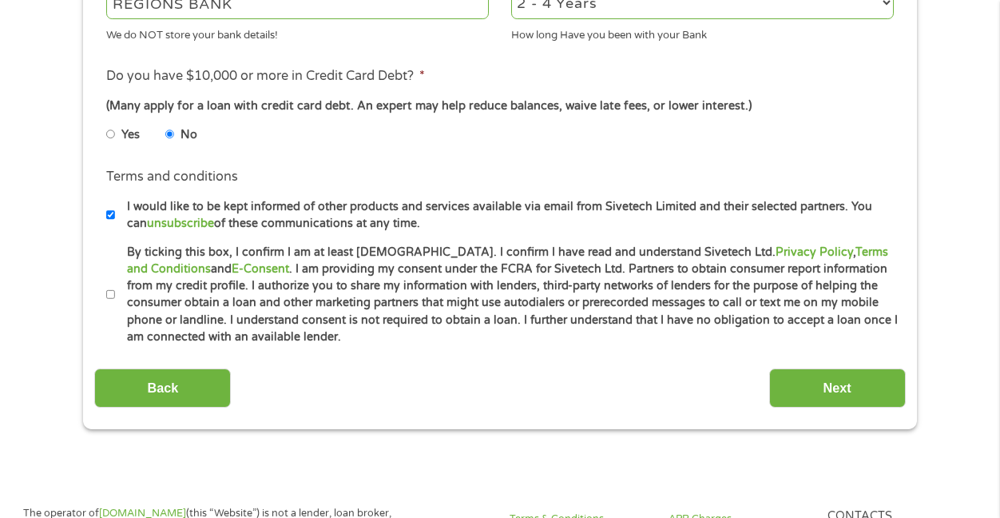  I want to click on a: Terms and Conditions, so click(507, 260).